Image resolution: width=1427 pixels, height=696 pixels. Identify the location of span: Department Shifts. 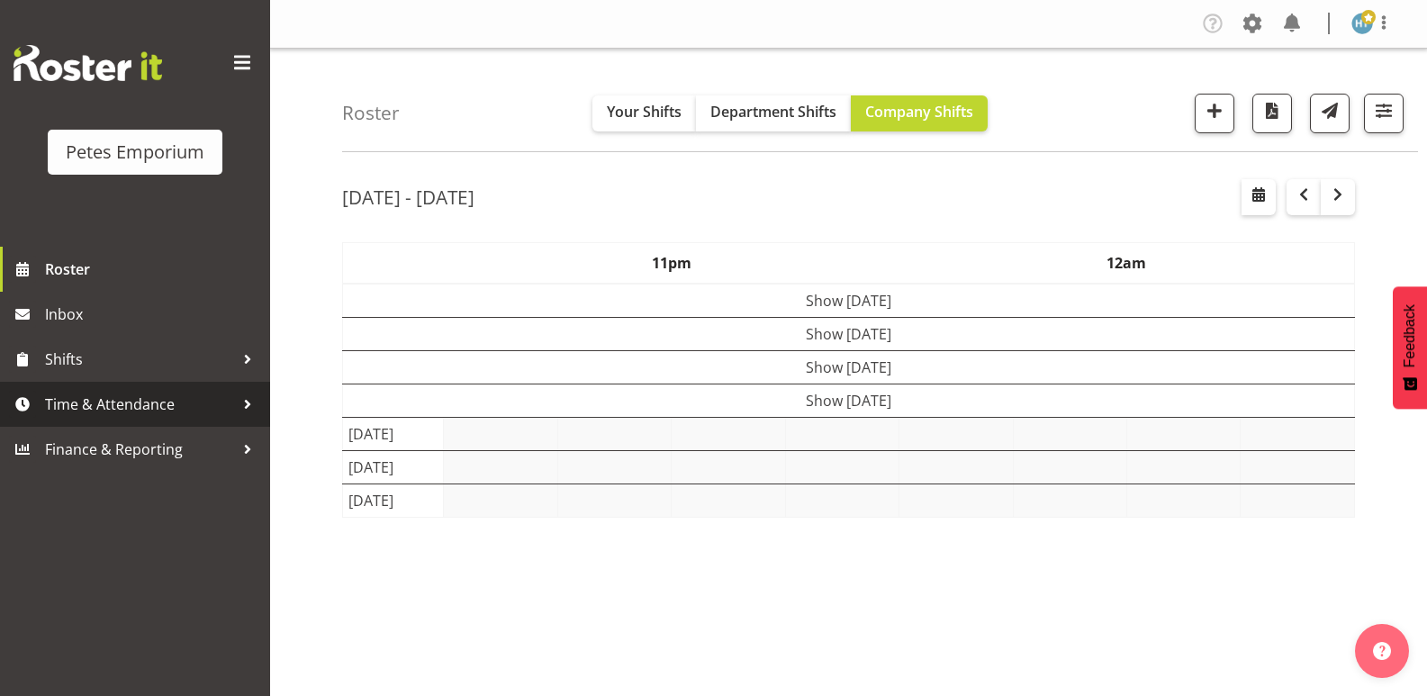
(774, 112).